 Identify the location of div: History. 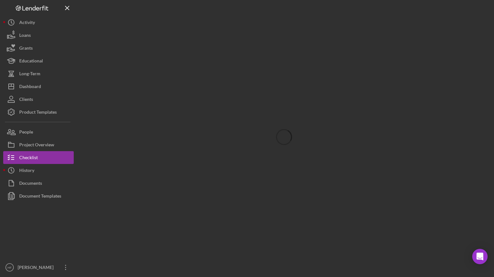
(27, 171).